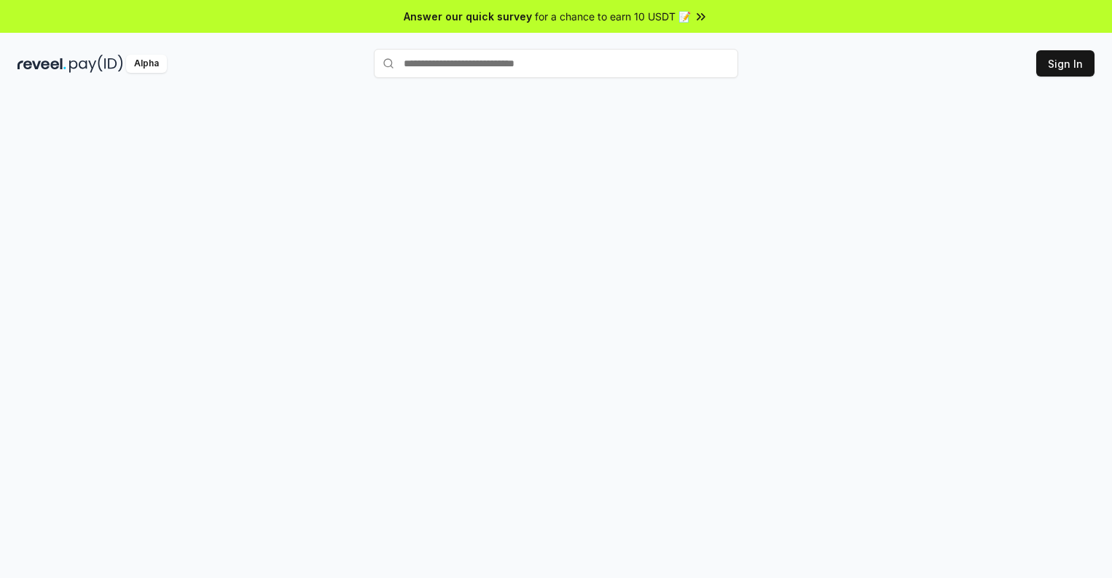 This screenshot has height=578, width=1112. What do you see at coordinates (1065, 63) in the screenshot?
I see `button: Sign In` at bounding box center [1065, 63].